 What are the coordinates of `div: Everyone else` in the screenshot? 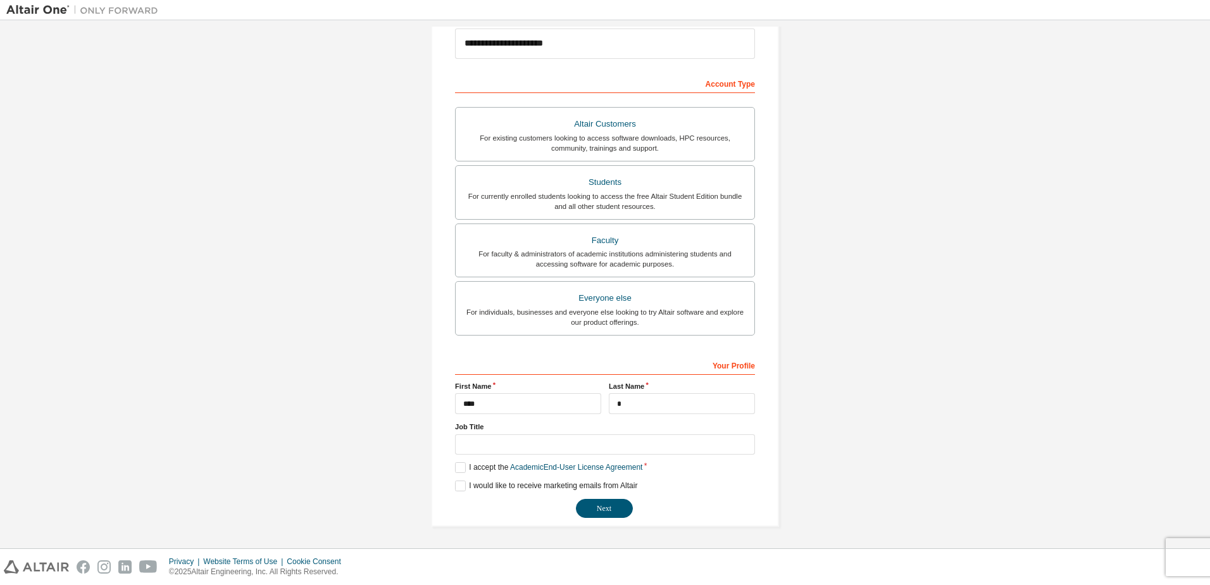 It's located at (605, 298).